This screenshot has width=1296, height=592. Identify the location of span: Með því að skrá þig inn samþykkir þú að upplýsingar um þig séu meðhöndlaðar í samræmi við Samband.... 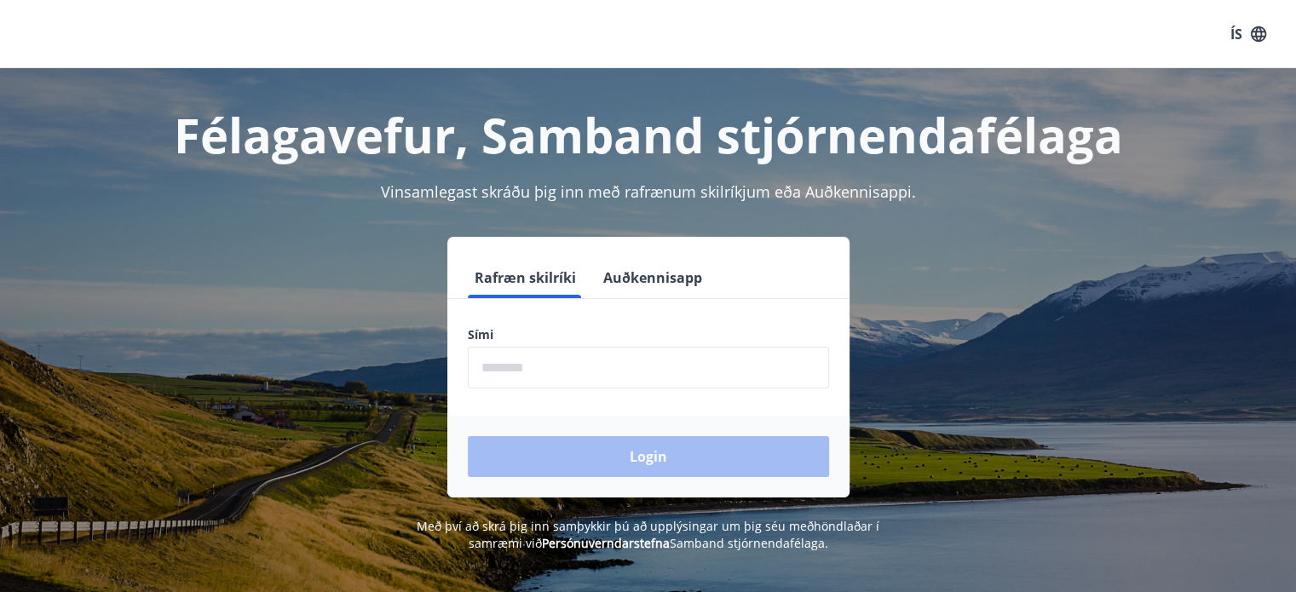
(647, 534).